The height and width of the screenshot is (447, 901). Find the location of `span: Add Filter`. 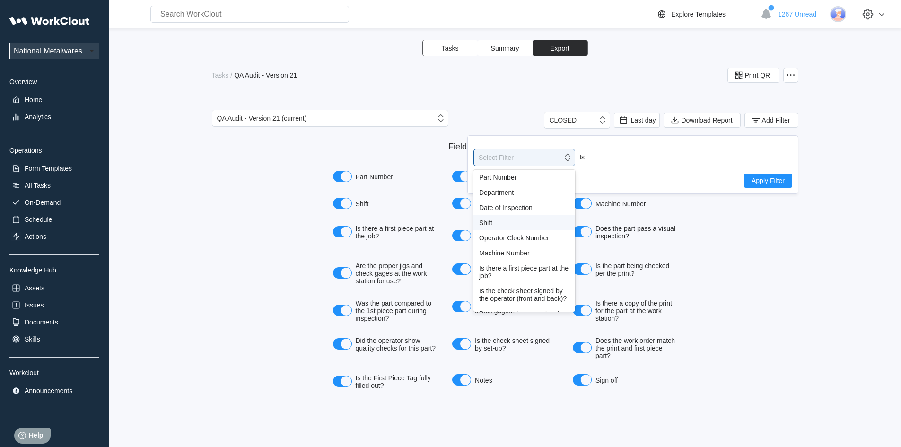

span: Add Filter is located at coordinates (776, 120).